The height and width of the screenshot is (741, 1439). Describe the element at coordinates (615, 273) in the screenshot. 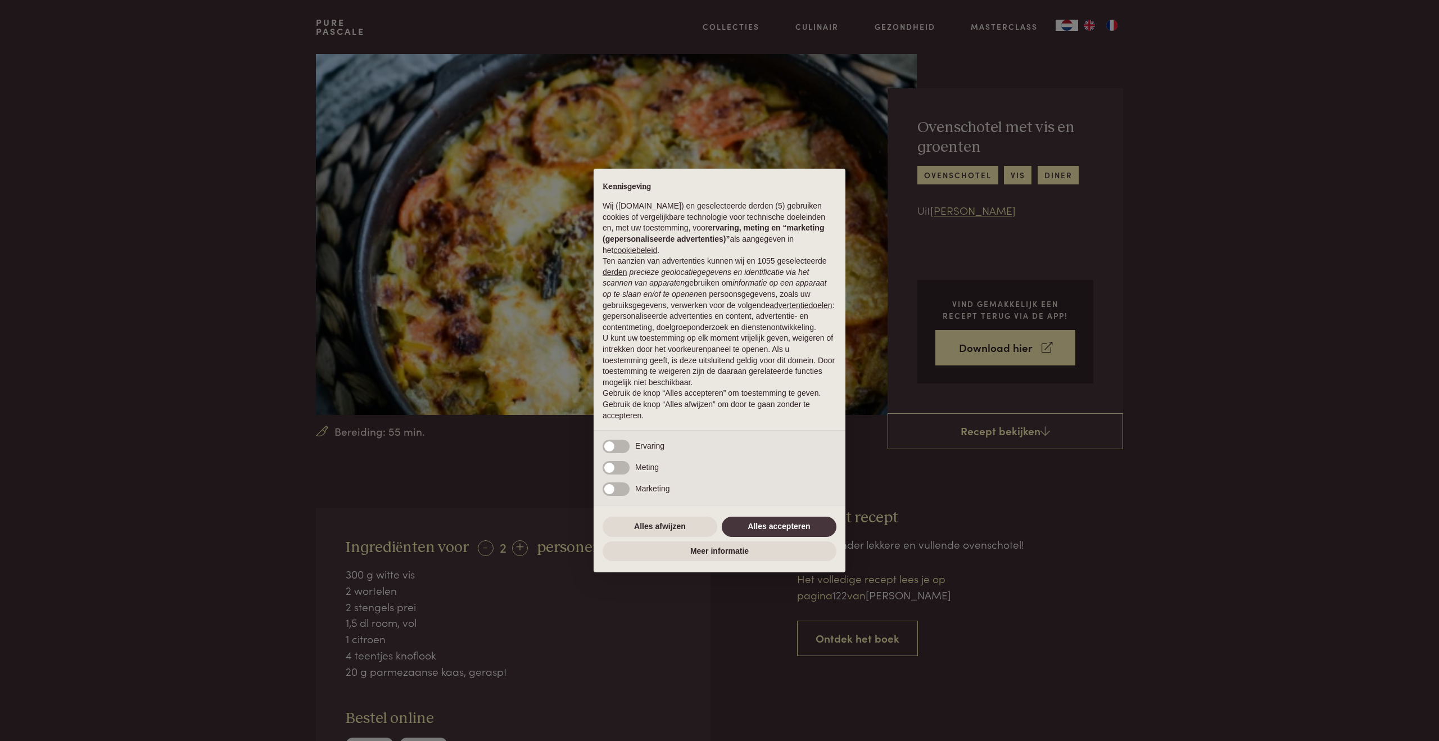

I see `button: derden` at that location.